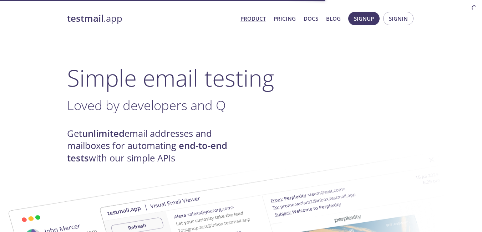 Image resolution: width=482 pixels, height=232 pixels. I want to click on strong: end-to-end tests, so click(147, 151).